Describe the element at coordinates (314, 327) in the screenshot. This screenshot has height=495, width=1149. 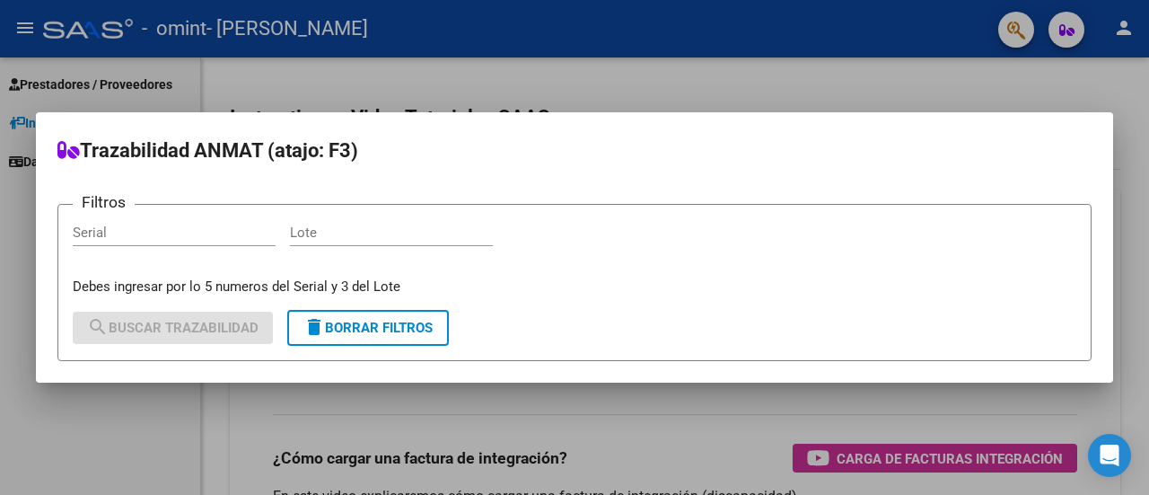
I see `mat-icon: delete` at that location.